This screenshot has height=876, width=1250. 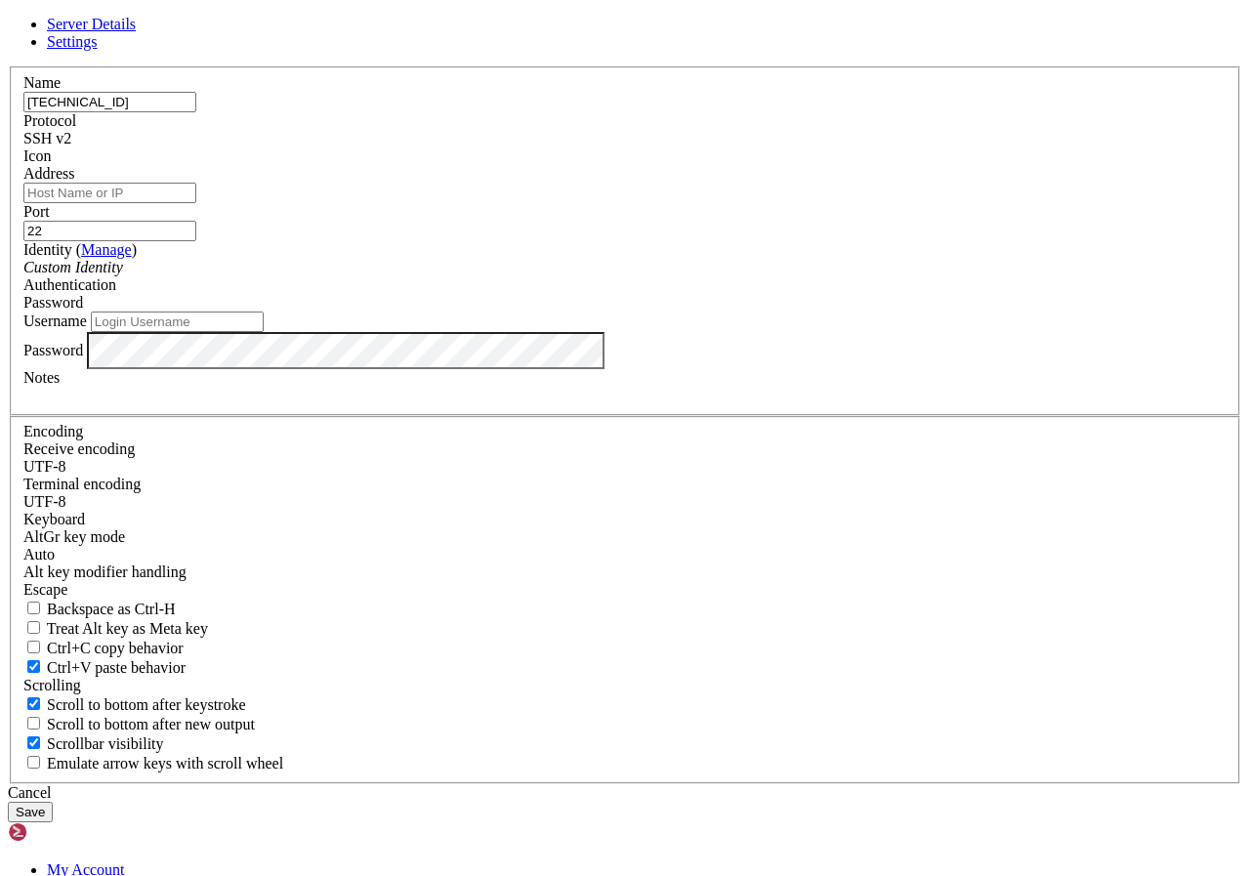 What do you see at coordinates (33, 666) in the screenshot?
I see `input: Ctrl+V paste behavior` at bounding box center [33, 666].